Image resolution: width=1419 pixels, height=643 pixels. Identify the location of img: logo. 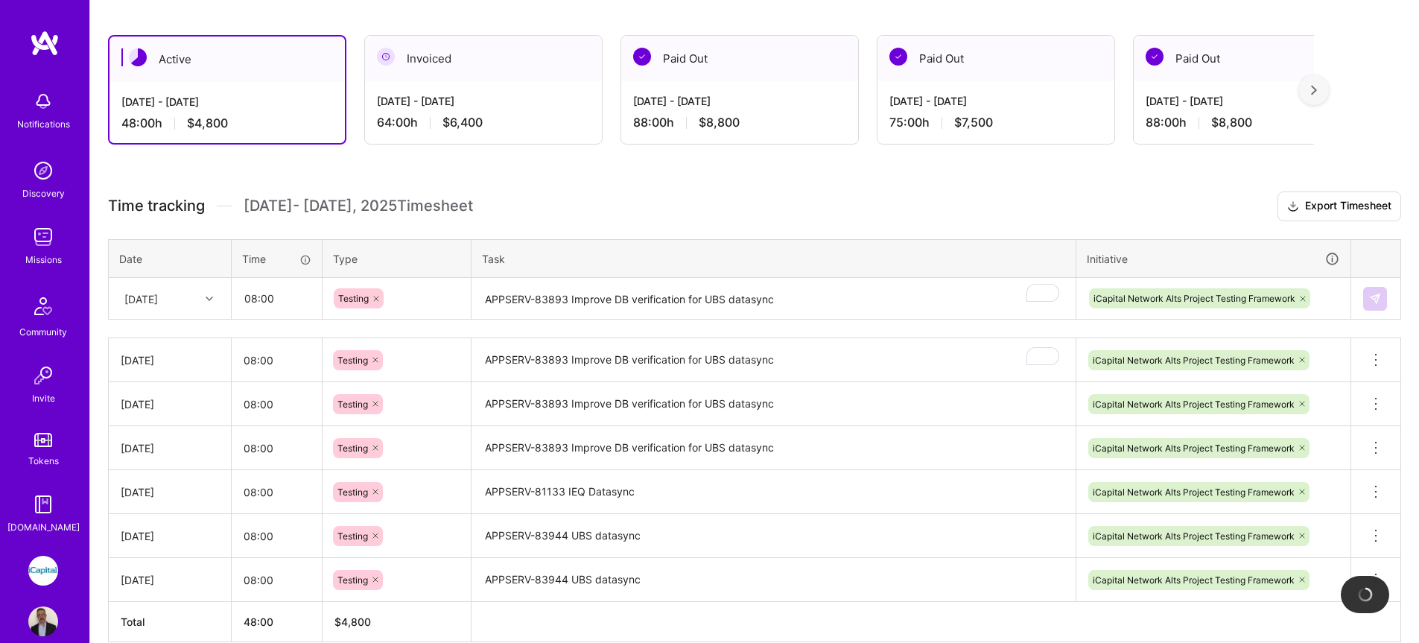
(45, 43).